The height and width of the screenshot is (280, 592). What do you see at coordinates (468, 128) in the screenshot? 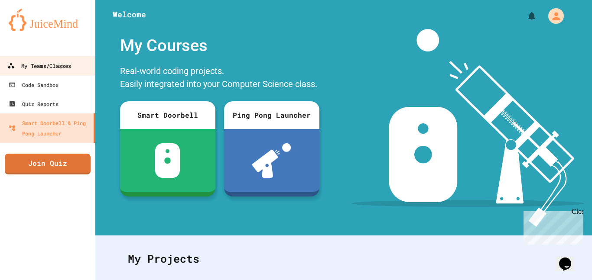
I see `img: banner-image-my-projects.png` at bounding box center [468, 128].